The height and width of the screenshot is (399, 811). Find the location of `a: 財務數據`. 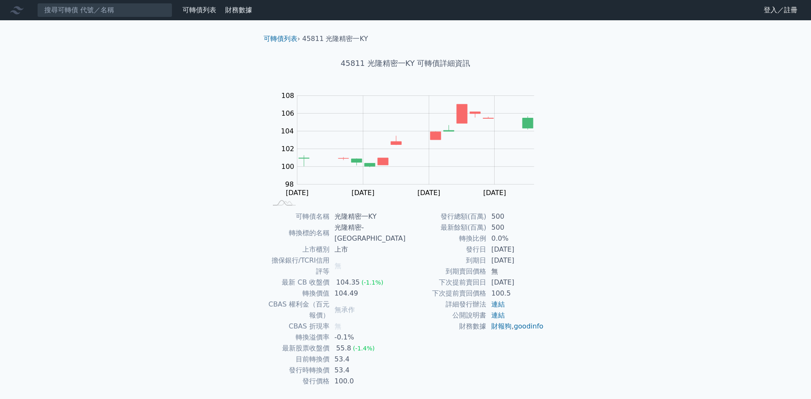

a: 財務數據 is located at coordinates (239, 10).